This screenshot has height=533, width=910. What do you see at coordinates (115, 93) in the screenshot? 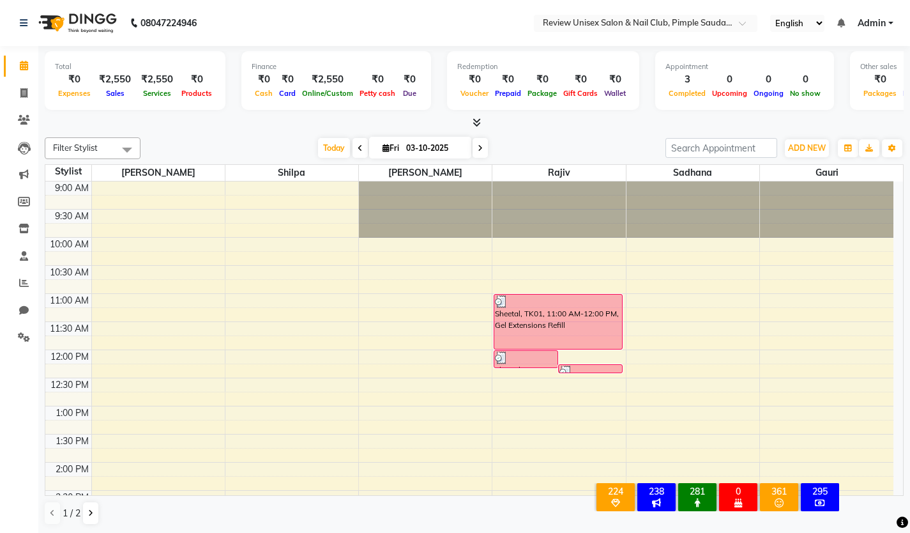
I see `span: Sales` at bounding box center [115, 93].